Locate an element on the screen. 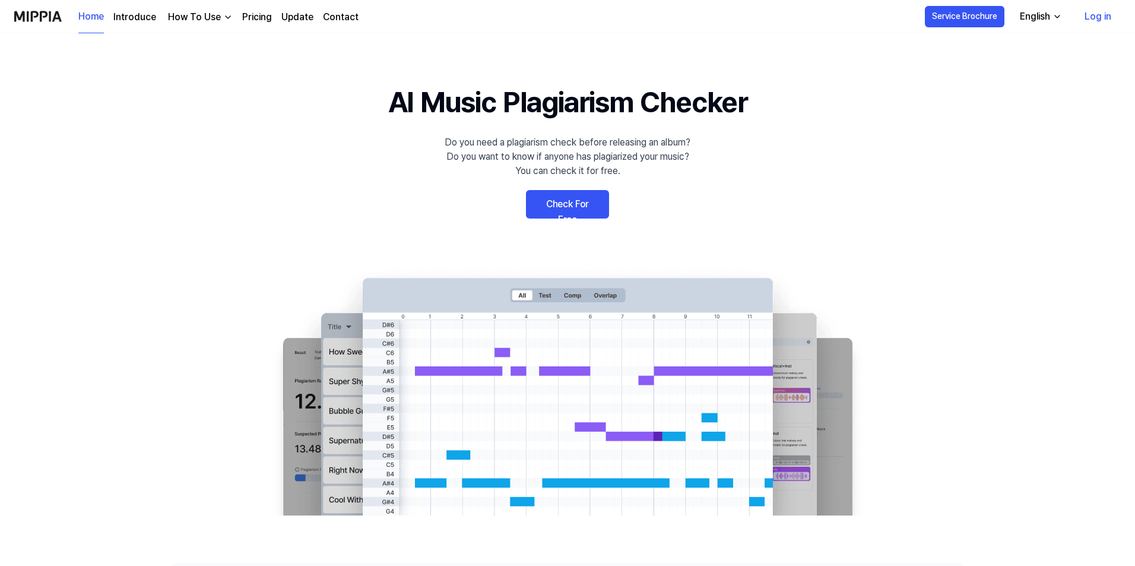 The image size is (1135, 566). img: main Image is located at coordinates (568, 391).